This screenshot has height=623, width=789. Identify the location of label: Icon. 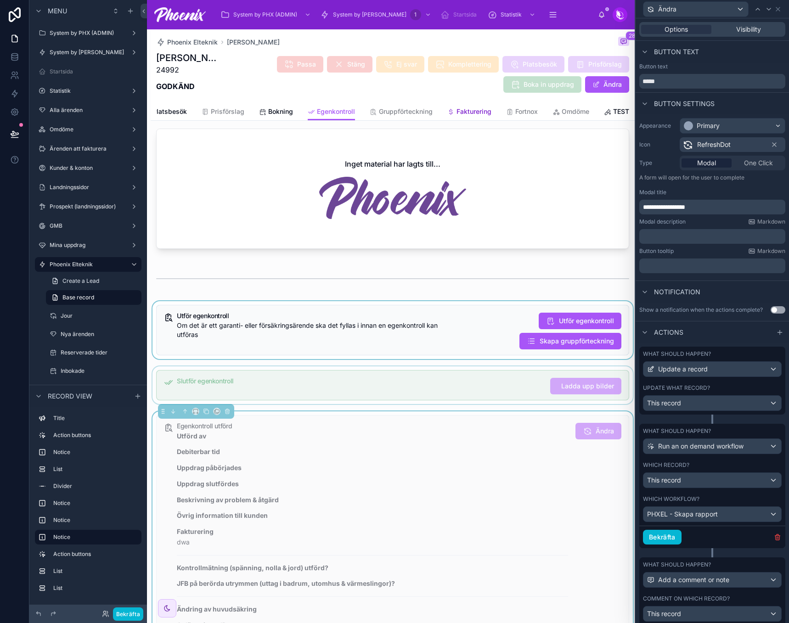
(658, 145).